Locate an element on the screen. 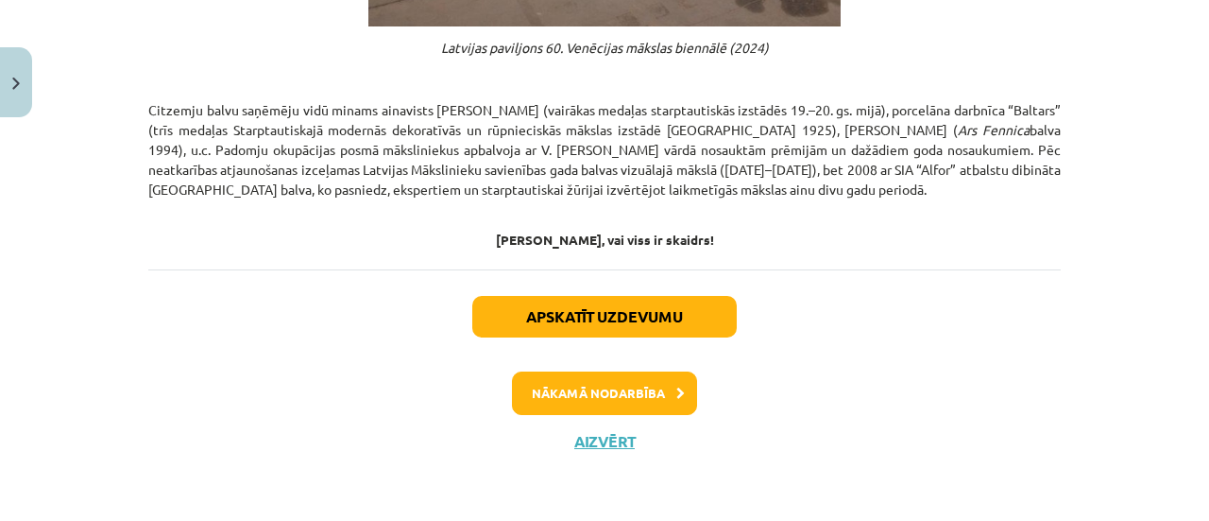 The width and height of the screenshot is (1209, 521). em: Latvijas paviljons 60. Venēcijas mākslas biennālē (2024) is located at coordinates (605, 47).